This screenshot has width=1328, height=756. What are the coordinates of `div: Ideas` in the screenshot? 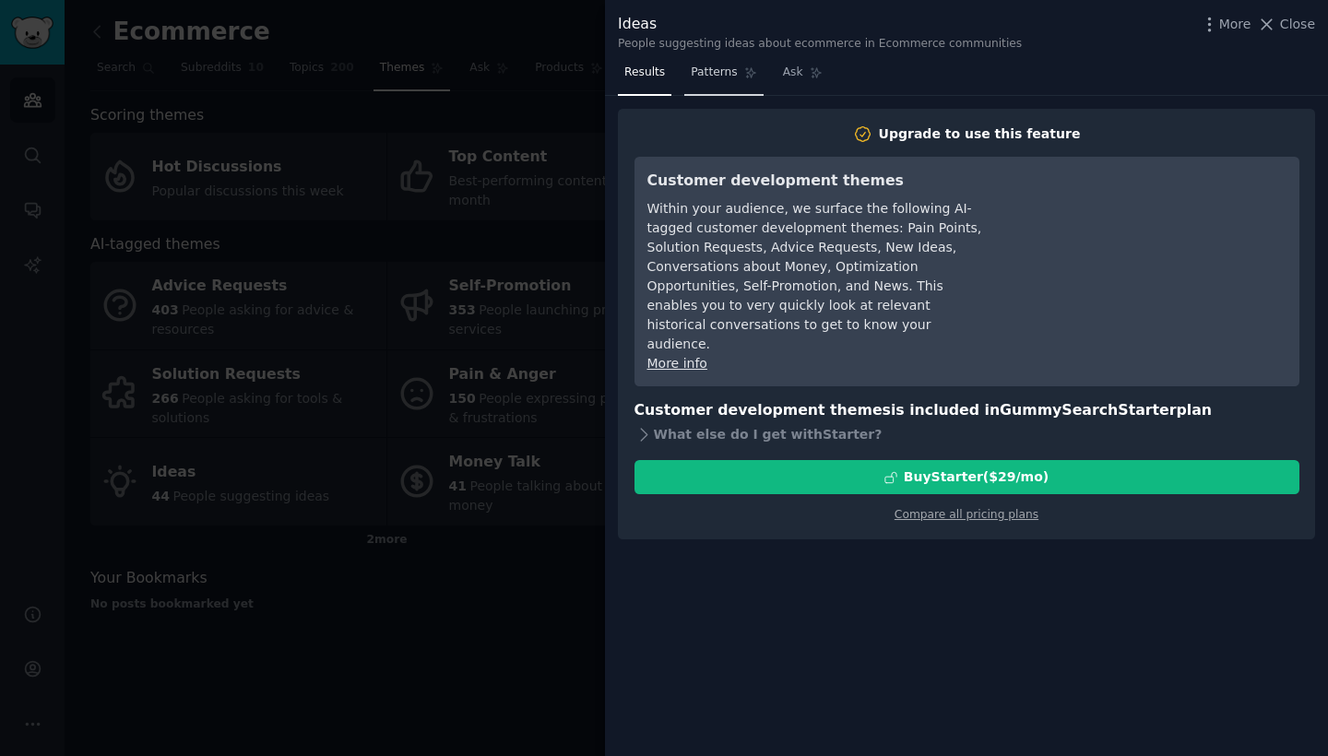 It's located at (820, 24).